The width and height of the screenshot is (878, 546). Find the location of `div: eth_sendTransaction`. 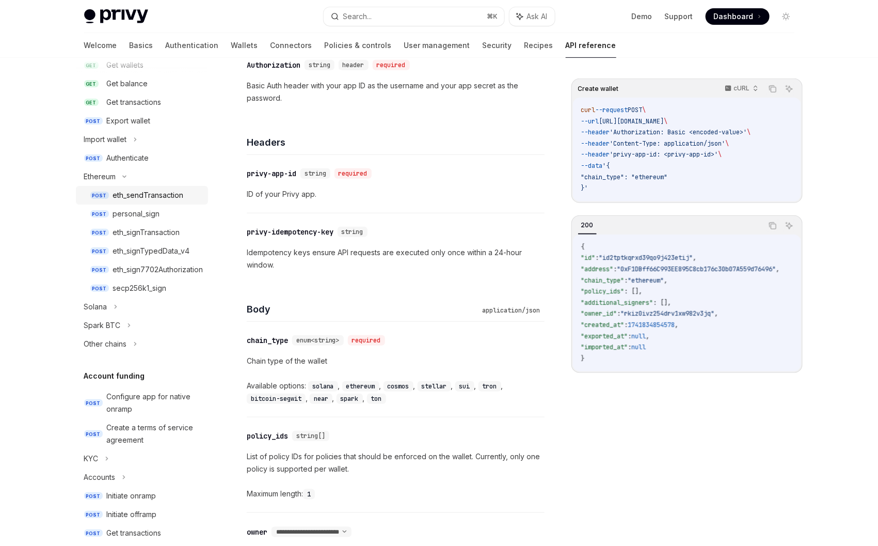

div: eth_sendTransaction is located at coordinates (148, 195).